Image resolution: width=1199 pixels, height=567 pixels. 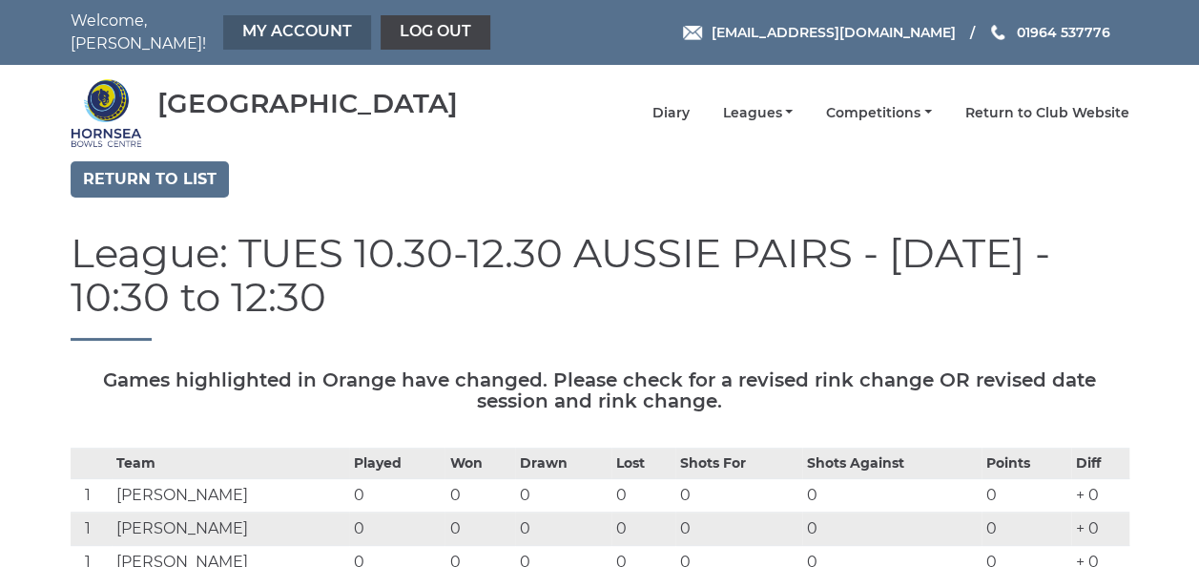 I want to click on a: Diary, so click(x=670, y=113).